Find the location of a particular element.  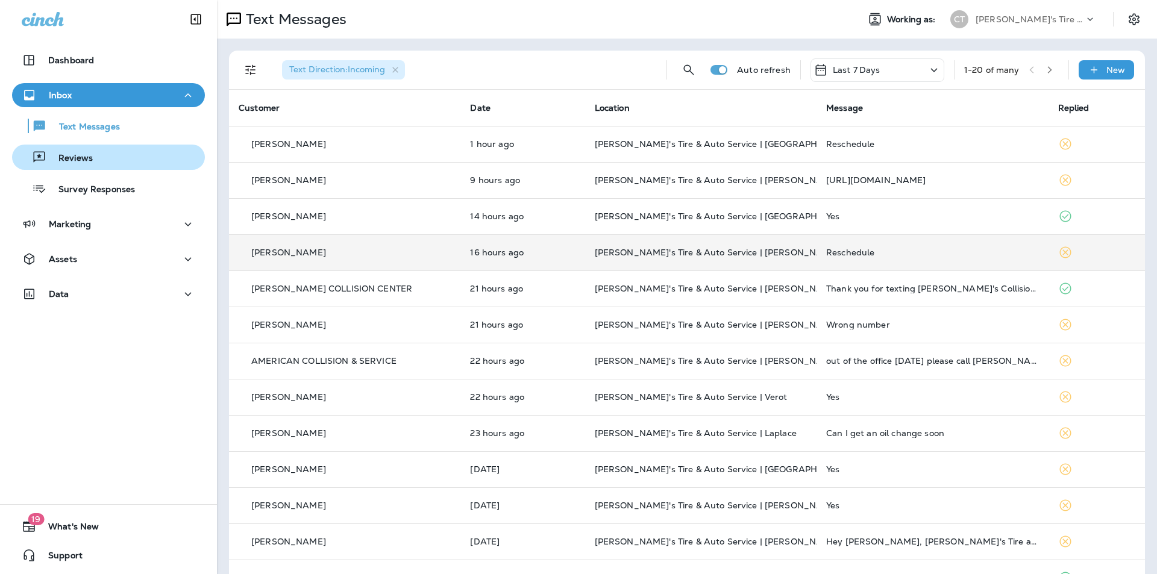

div: Thank you for texting Jeffrey's Collision Center. We have received your message and will get back... is located at coordinates (932, 289).